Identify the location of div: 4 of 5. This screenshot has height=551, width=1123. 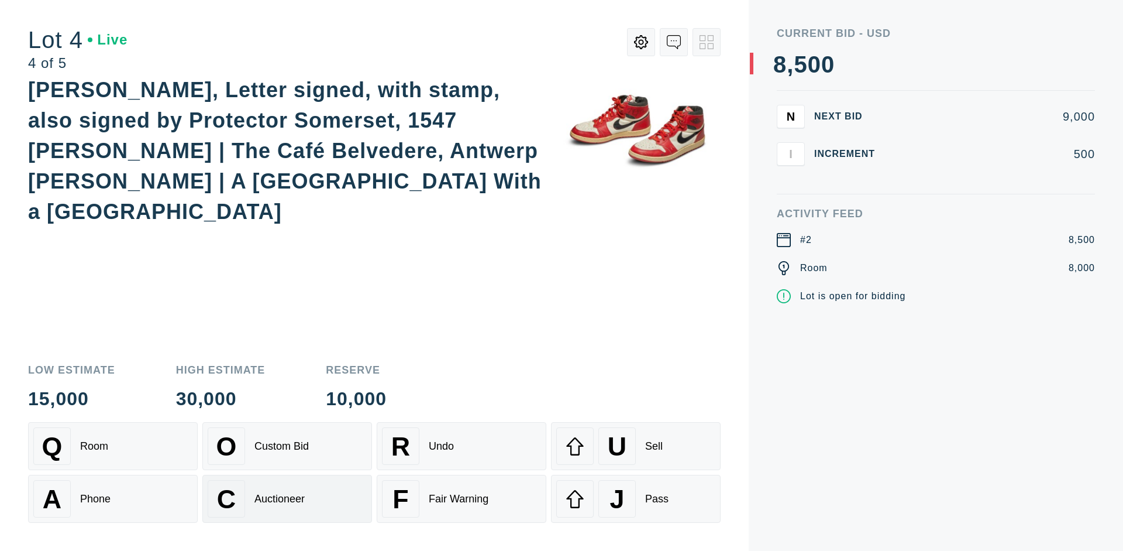
(78, 63).